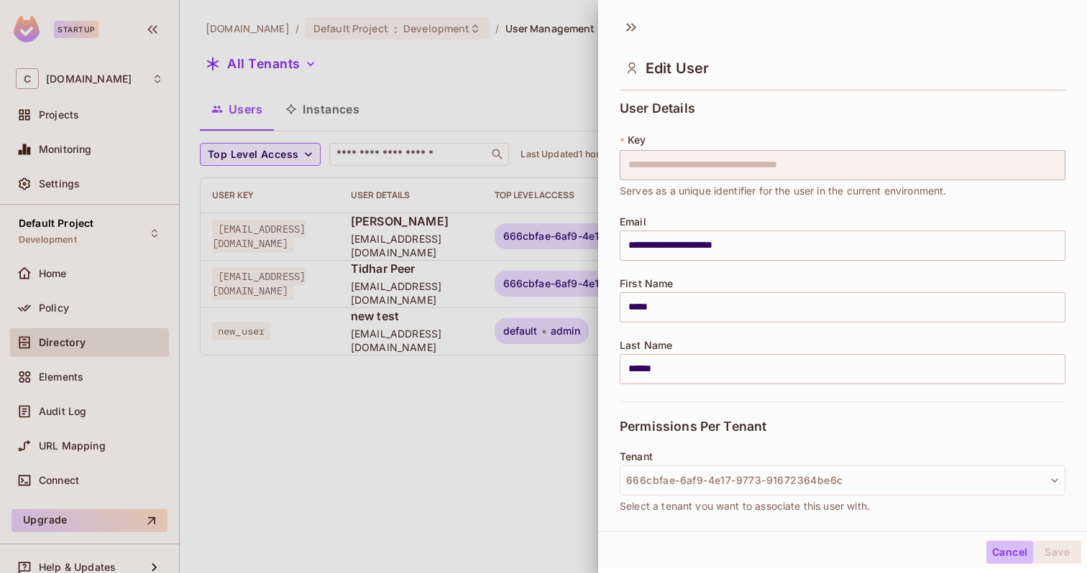 This screenshot has width=1087, height=573. I want to click on span: Select a tenant you want to associate this user with., so click(744, 507).